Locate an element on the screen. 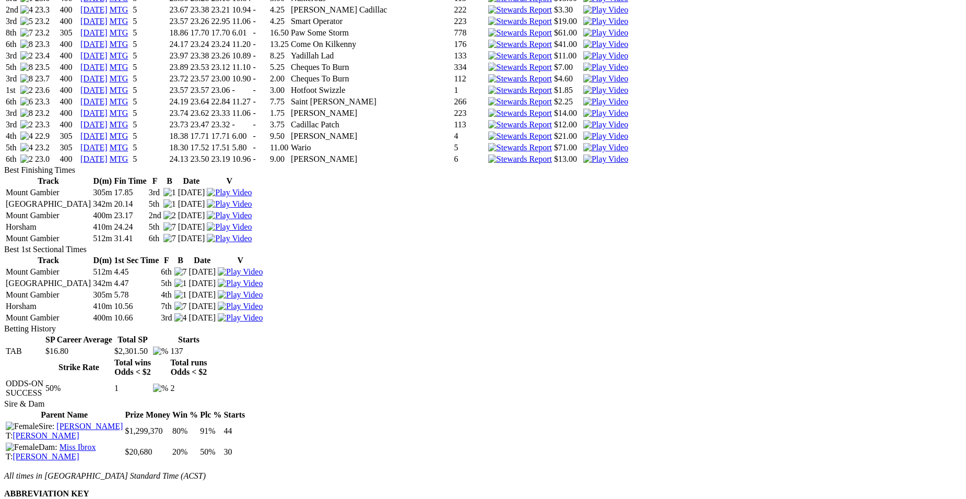 This screenshot has width=966, height=499. td: Hotfoot Swizzle is located at coordinates (371, 90).